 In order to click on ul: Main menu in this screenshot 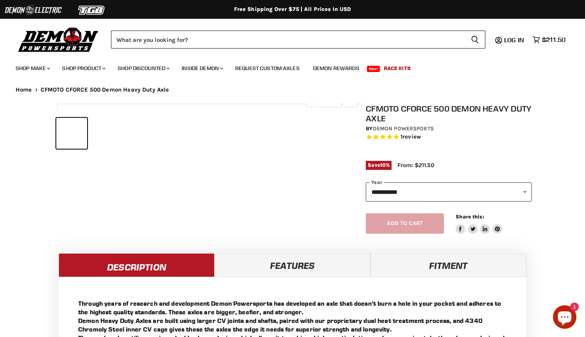, I will do `click(287, 66)`.